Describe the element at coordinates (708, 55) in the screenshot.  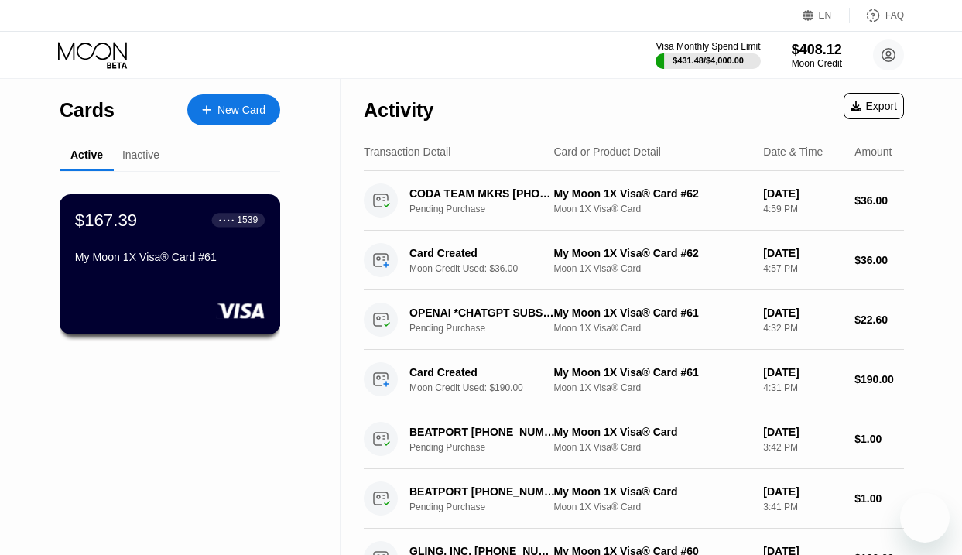
I see `div: Visa Monthly Spend Limit$431.48/$4,000.00` at that location.